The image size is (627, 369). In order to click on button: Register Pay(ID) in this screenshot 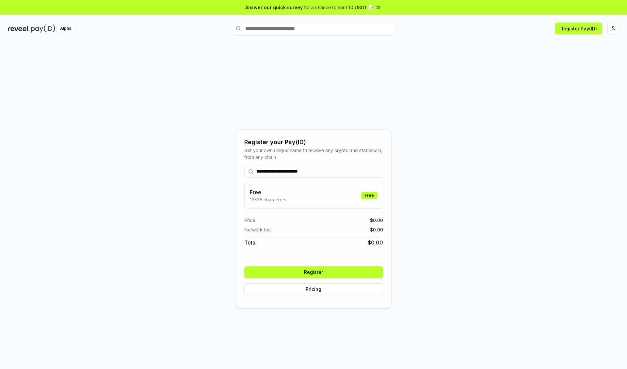, I will do `click(579, 28)`.